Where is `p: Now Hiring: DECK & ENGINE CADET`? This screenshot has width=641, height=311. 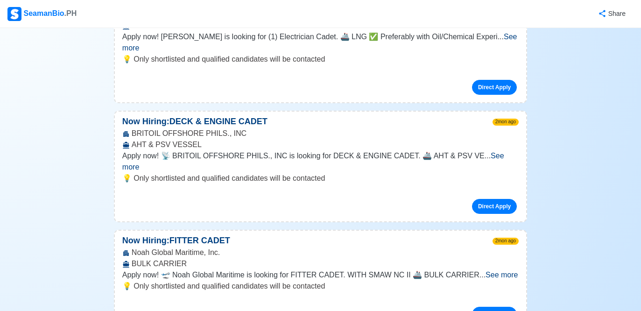 p: Now Hiring: DECK & ENGINE CADET is located at coordinates (195, 121).